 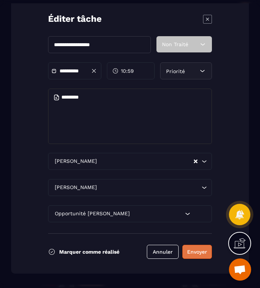 What do you see at coordinates (175, 44) in the screenshot?
I see `span: Non Traité` at bounding box center [175, 44].